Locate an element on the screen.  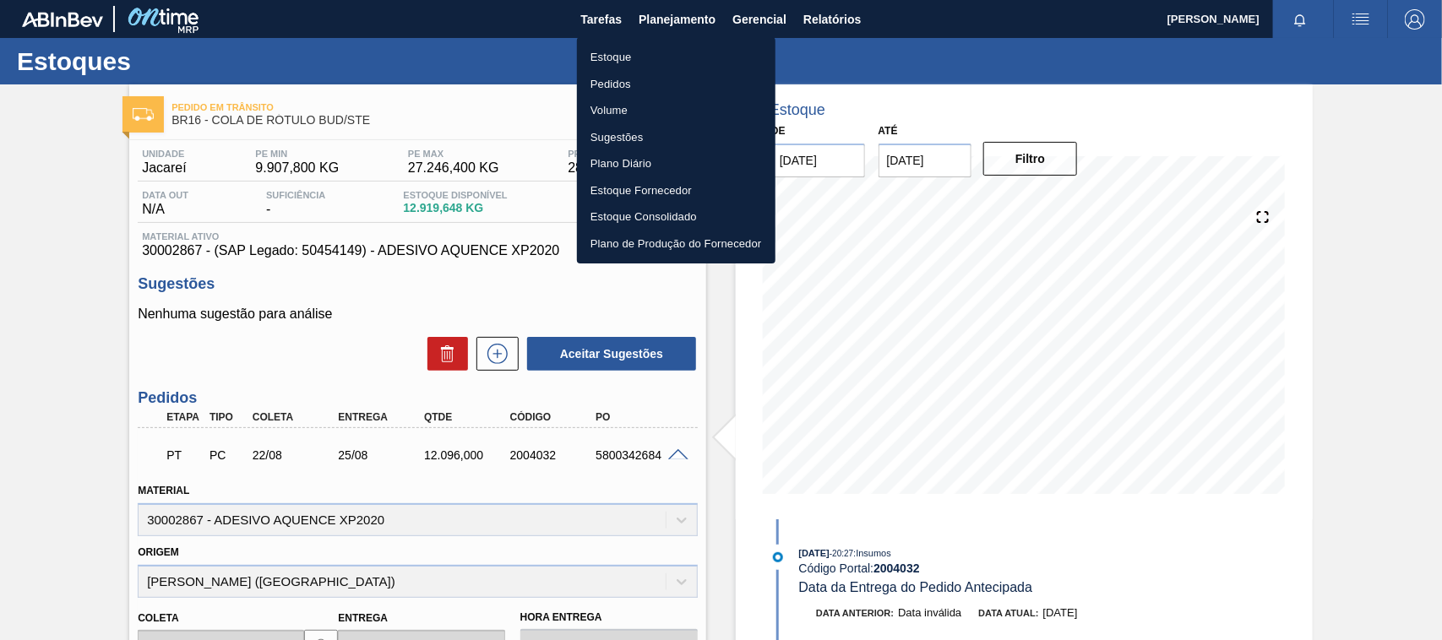
li: Estoque Consolidado is located at coordinates (676, 217).